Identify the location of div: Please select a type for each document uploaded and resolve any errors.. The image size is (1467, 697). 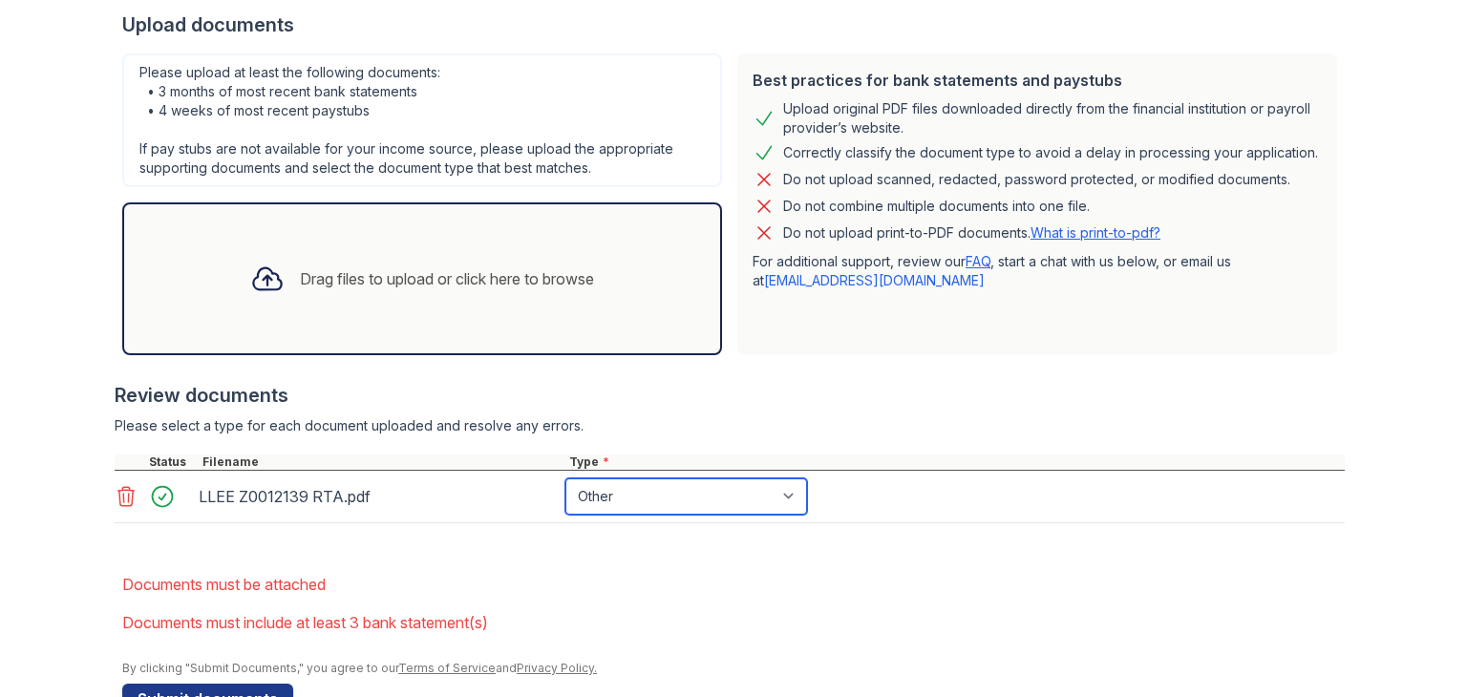
(730, 426).